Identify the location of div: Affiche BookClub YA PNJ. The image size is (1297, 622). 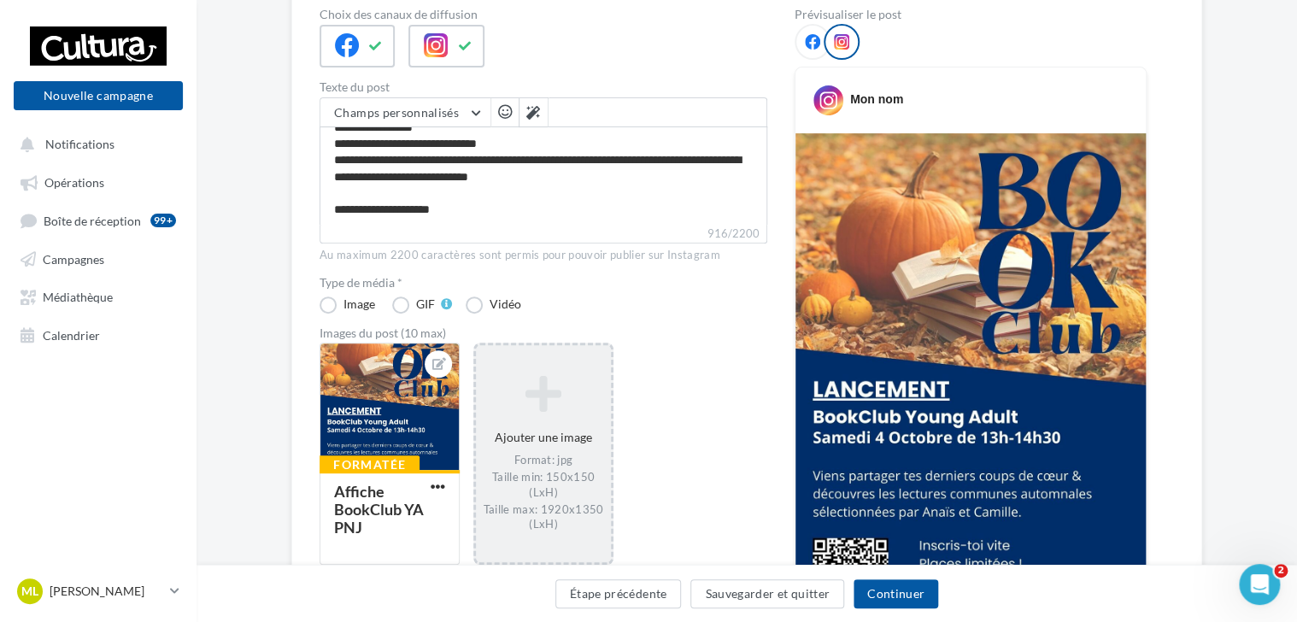
(379, 509).